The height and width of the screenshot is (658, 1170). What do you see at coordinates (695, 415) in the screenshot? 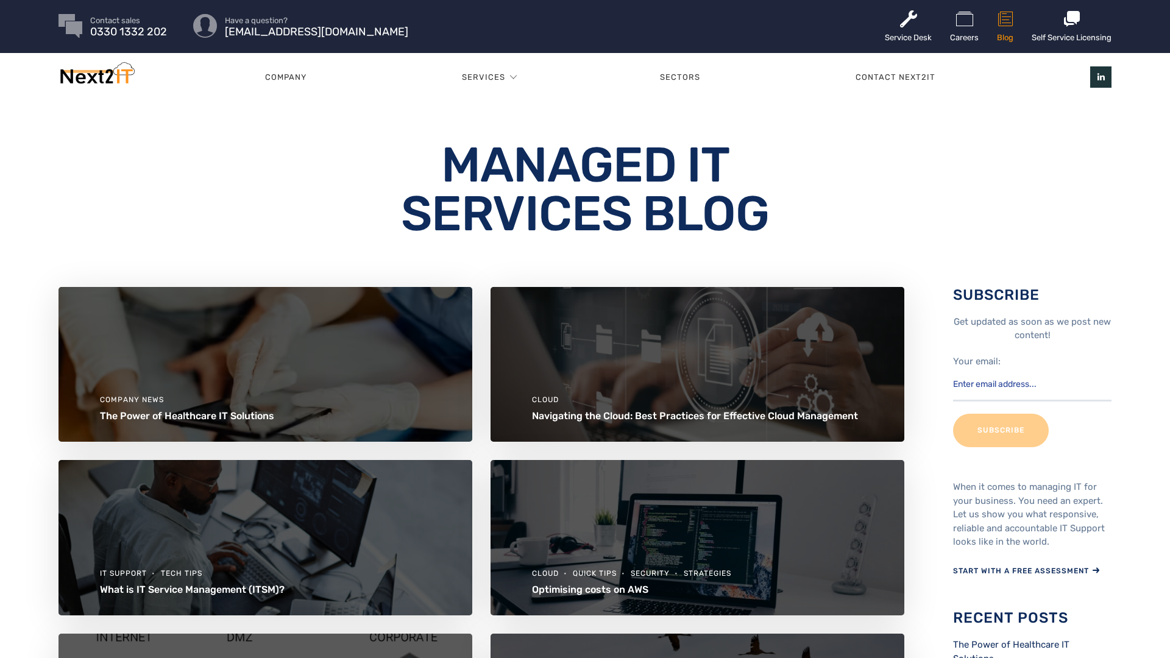
I see `a: Navigating the Cloud: Best Practices for Effective Cloud Management` at bounding box center [695, 415].